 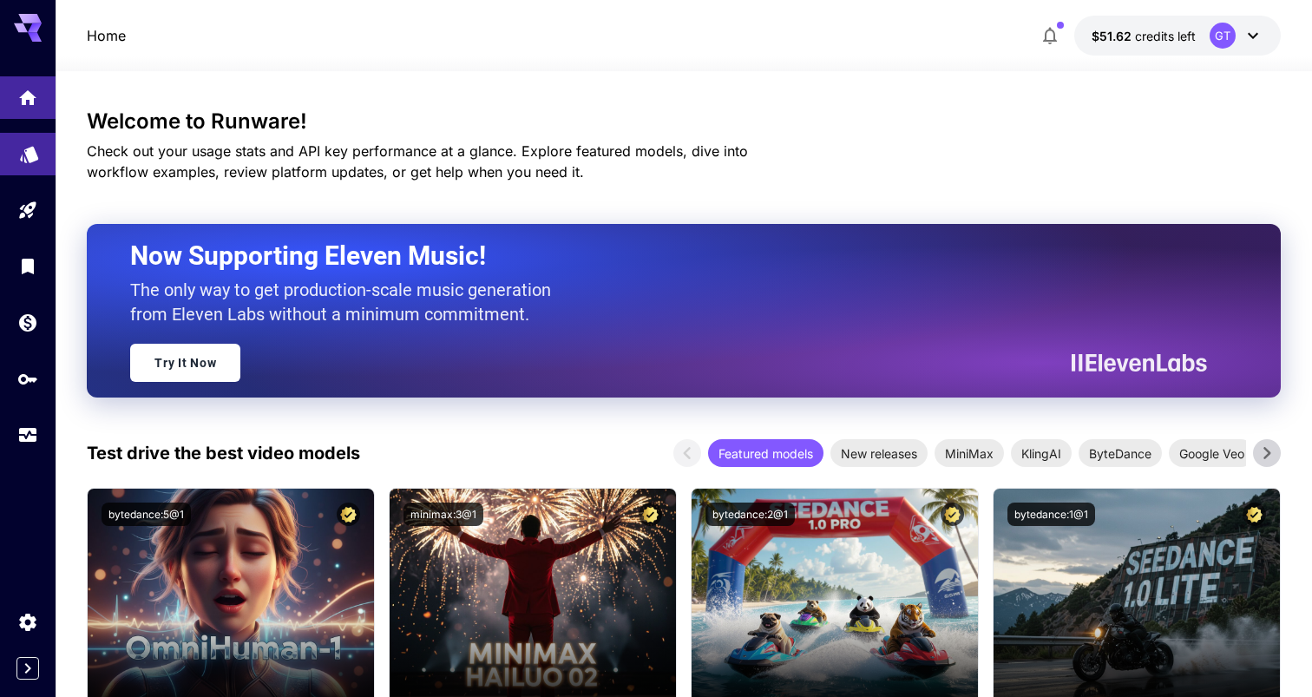 What do you see at coordinates (28, 621) in the screenshot?
I see `div: Settings` at bounding box center [28, 621].